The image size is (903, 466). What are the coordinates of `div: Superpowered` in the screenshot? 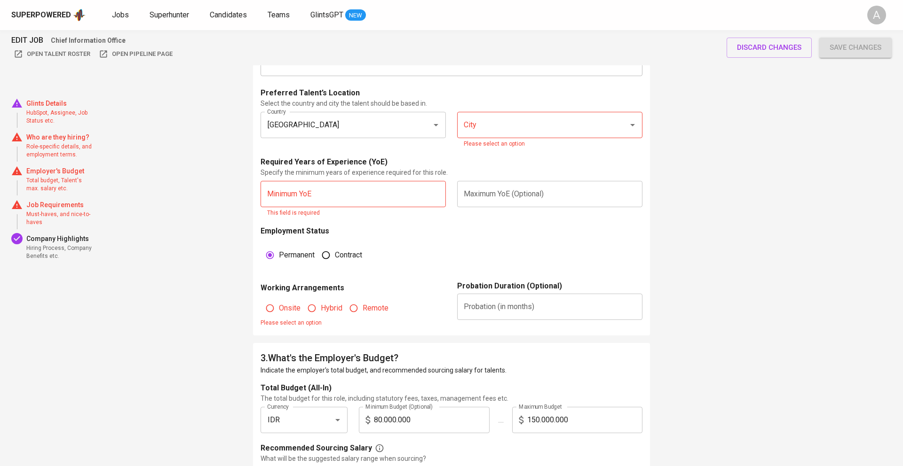 It's located at (41, 15).